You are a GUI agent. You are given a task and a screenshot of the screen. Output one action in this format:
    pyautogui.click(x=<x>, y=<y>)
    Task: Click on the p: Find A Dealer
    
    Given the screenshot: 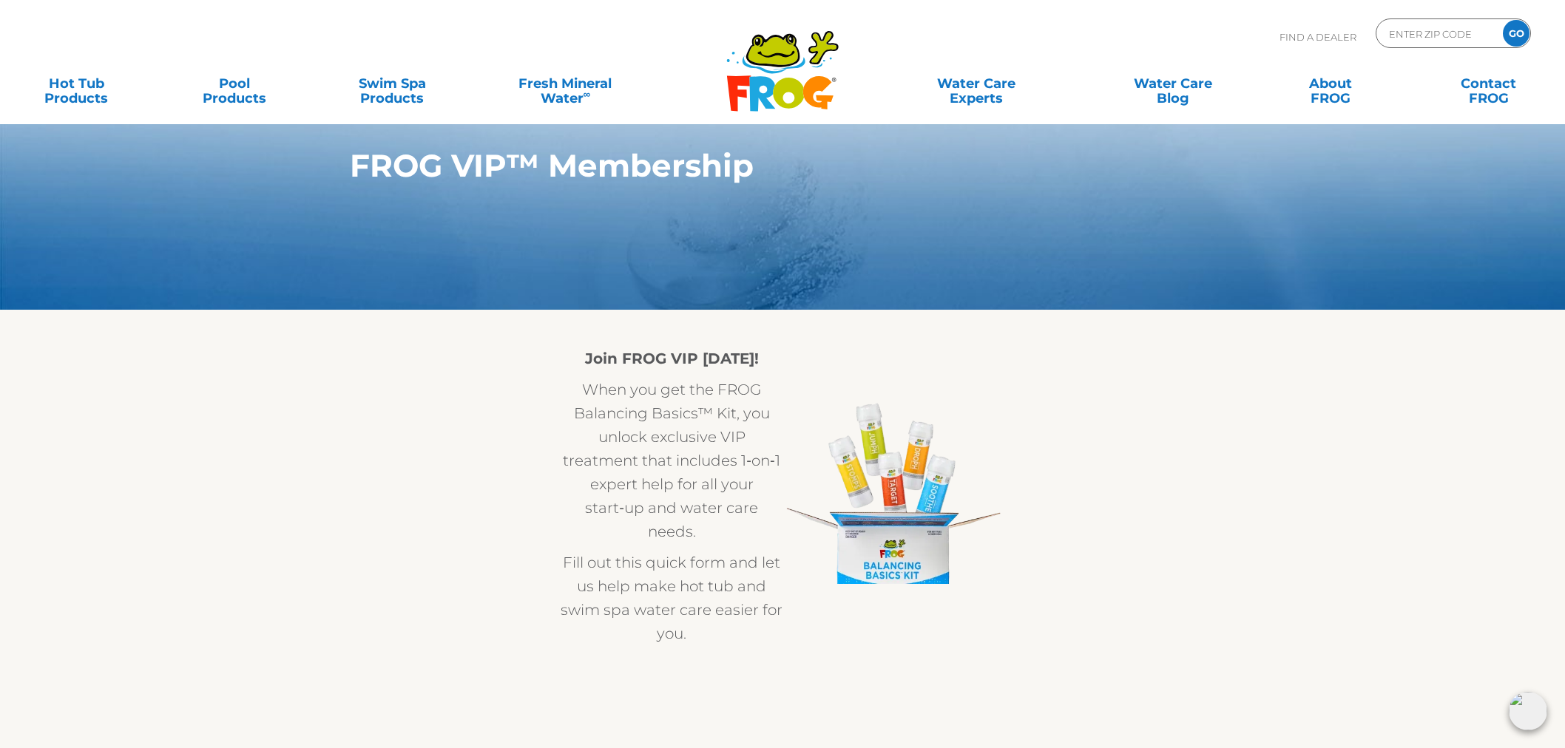 What is the action you would take?
    pyautogui.click(x=1318, y=37)
    